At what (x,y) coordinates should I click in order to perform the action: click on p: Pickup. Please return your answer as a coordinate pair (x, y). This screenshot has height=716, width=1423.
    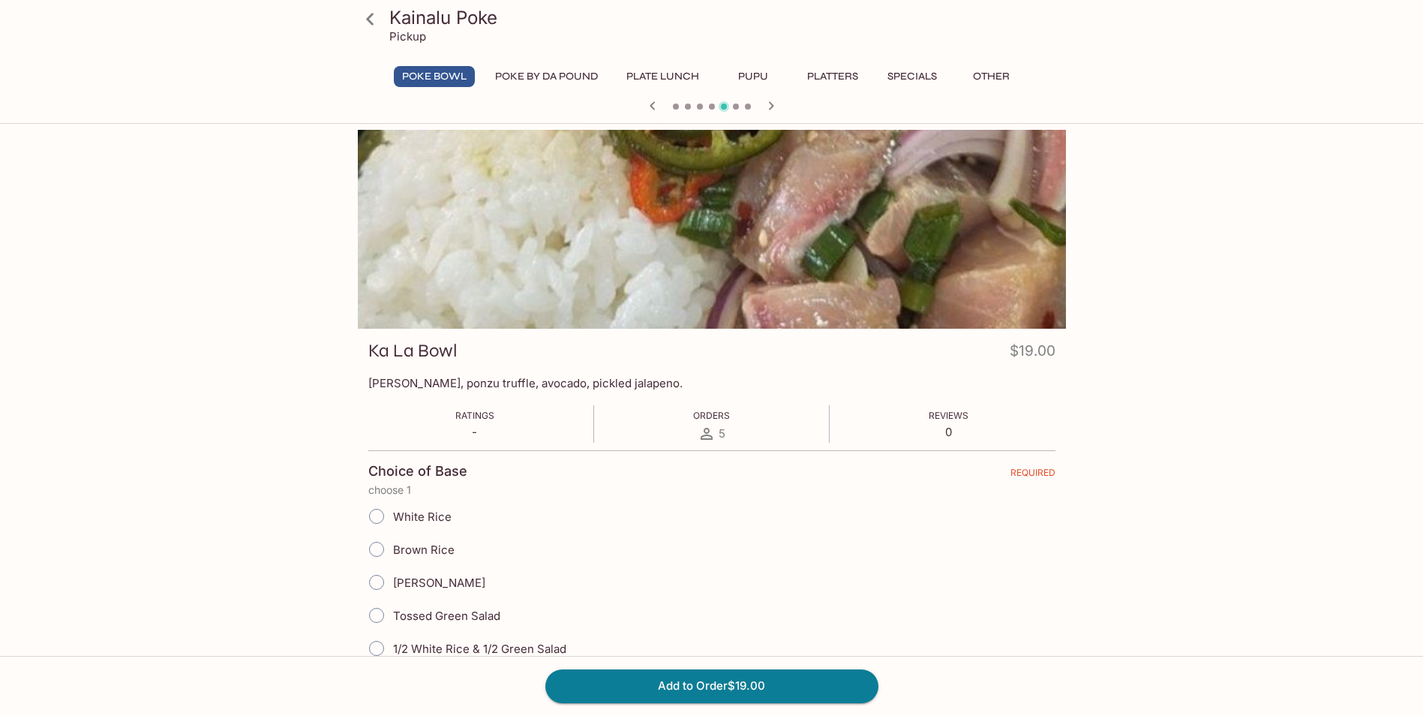
    Looking at the image, I should click on (407, 36).